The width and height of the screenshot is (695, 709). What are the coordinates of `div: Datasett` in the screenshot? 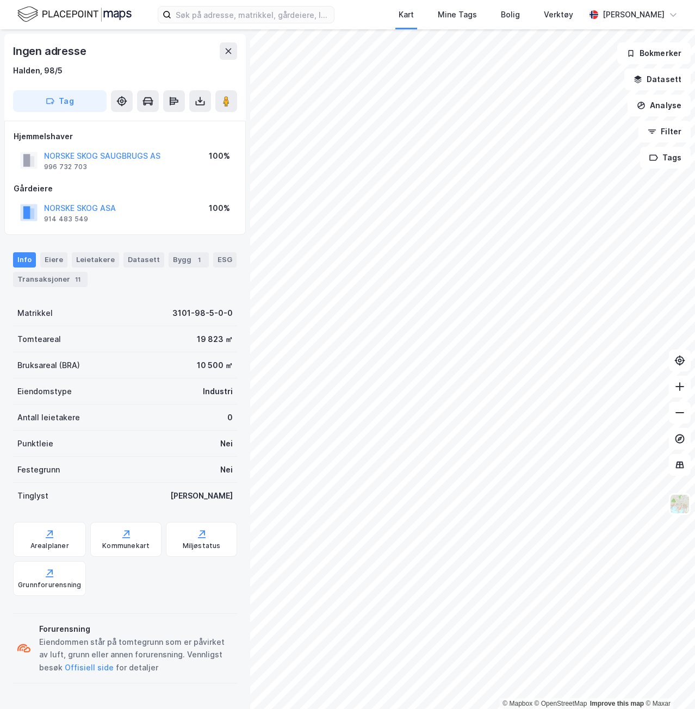 It's located at (144, 260).